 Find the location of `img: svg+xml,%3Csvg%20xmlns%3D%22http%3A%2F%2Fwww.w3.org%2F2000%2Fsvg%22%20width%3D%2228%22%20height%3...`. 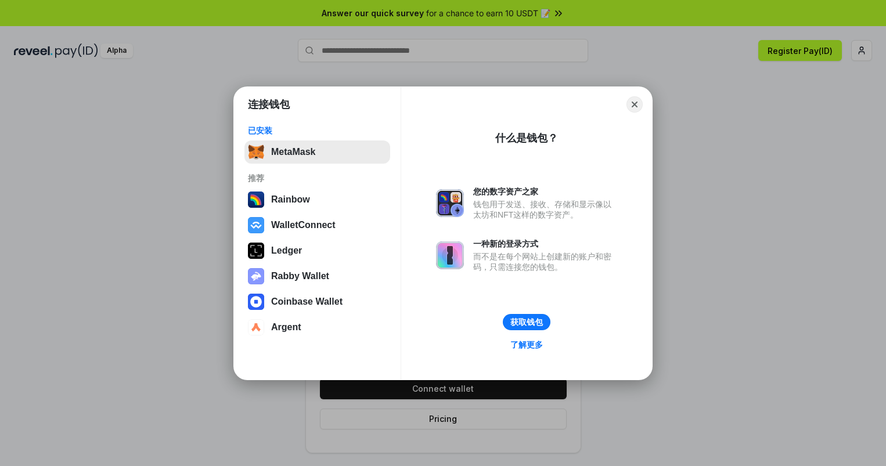

img: svg+xml,%3Csvg%20xmlns%3D%22http%3A%2F%2Fwww.w3.org%2F2000%2Fsvg%22%20width%3D%2228%22%20height%3... is located at coordinates (256, 251).